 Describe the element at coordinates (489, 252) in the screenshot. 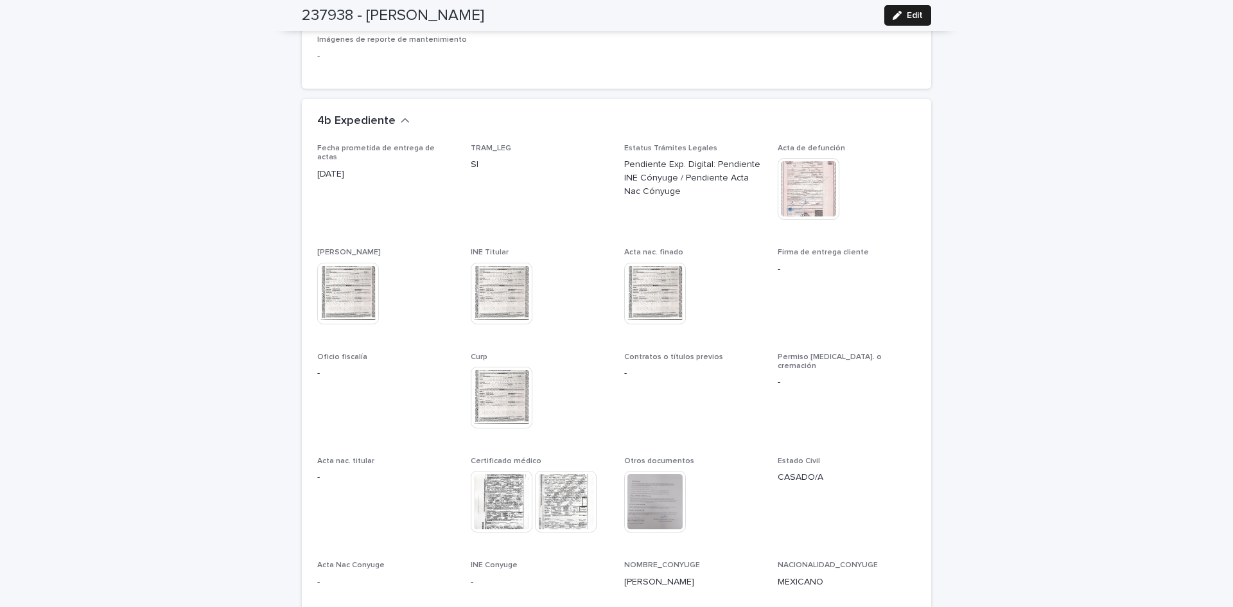

I see `span: INE Titular` at that location.